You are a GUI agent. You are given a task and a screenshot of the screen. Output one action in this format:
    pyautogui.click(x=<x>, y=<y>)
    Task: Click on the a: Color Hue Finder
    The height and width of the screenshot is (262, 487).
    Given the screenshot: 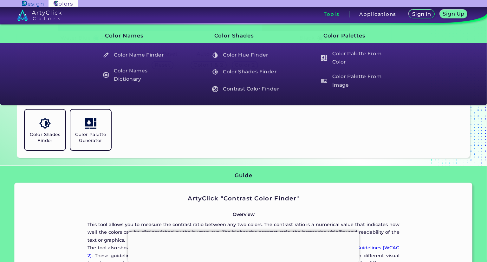 What is the action you would take?
    pyautogui.click(x=246, y=55)
    